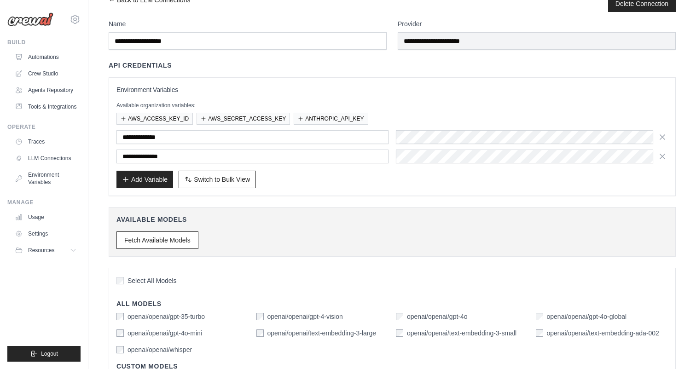 The width and height of the screenshot is (696, 369). I want to click on a: Crew Studio, so click(46, 74).